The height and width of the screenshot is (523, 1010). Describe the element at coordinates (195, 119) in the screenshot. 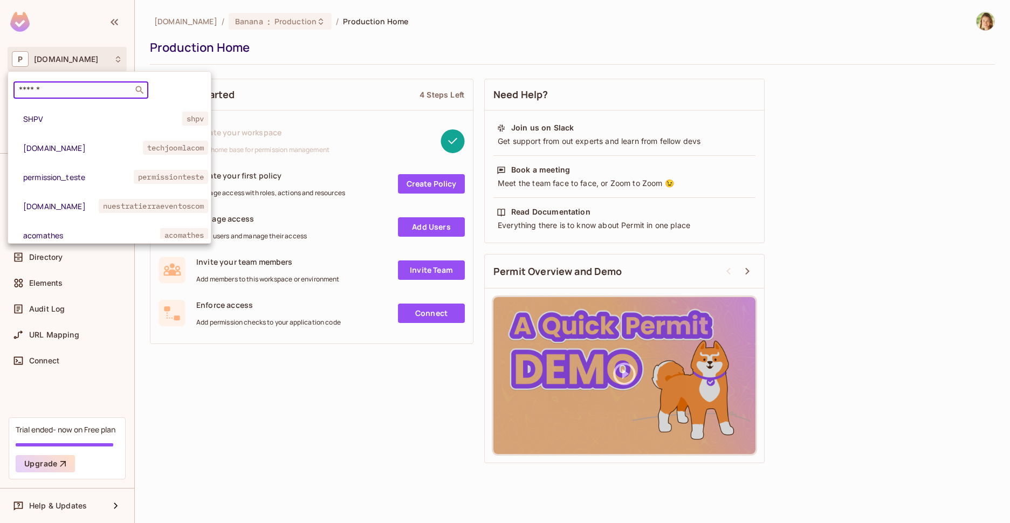

I see `span: shpv` at that location.